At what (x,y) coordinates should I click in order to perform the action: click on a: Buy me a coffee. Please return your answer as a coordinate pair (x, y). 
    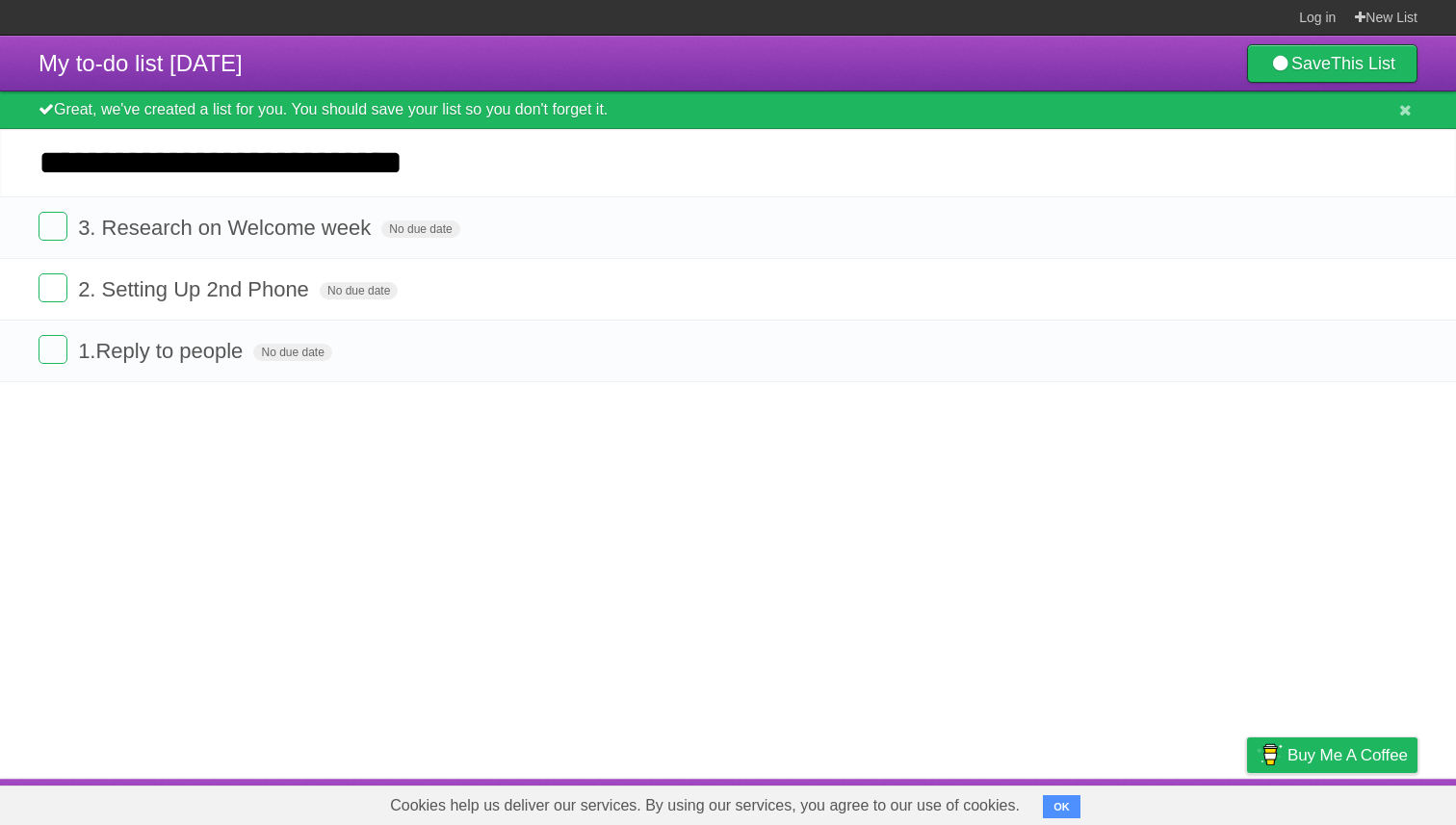
    Looking at the image, I should click on (1331, 755).